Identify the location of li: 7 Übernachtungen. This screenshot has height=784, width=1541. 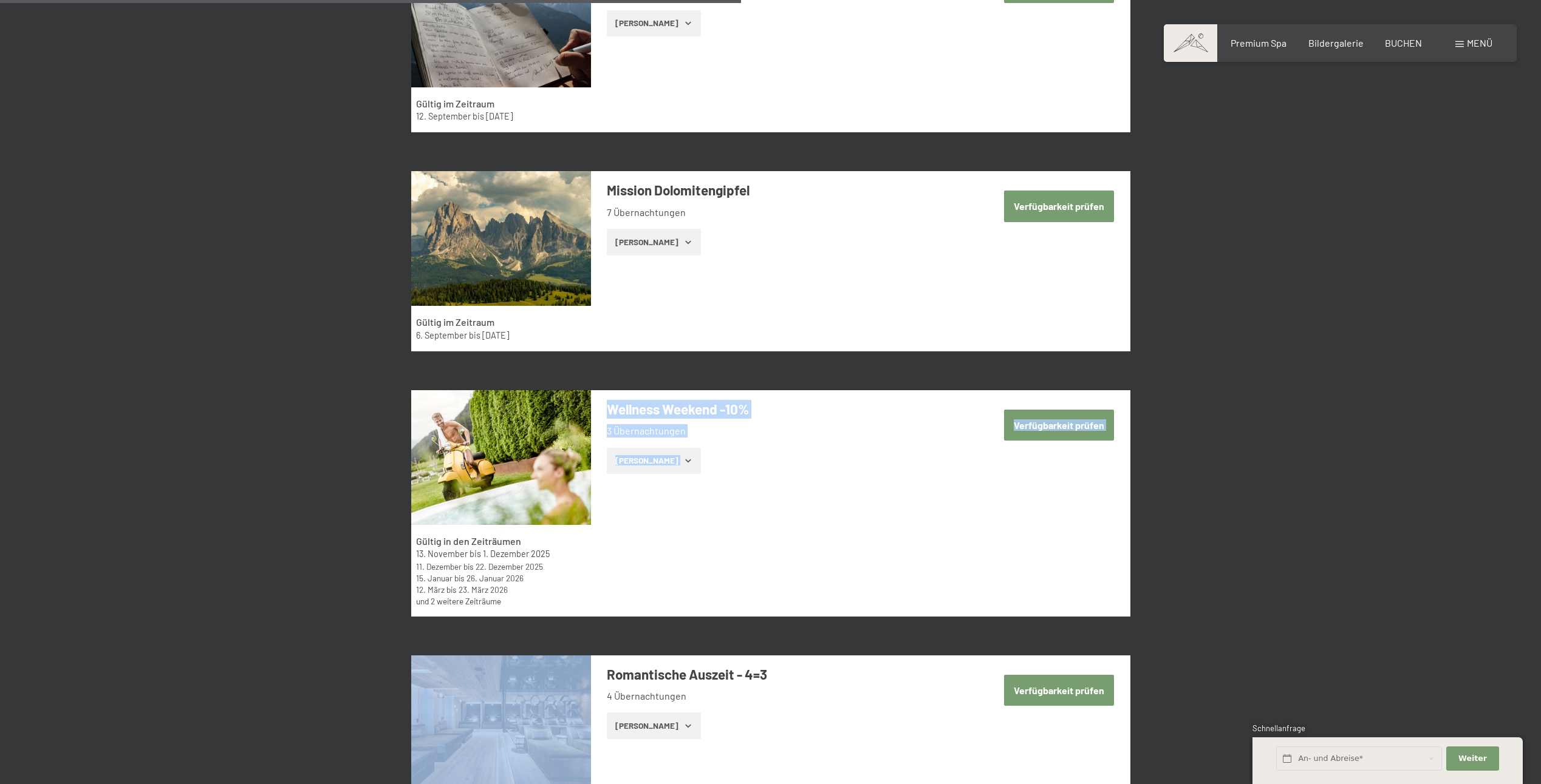
(787, 213).